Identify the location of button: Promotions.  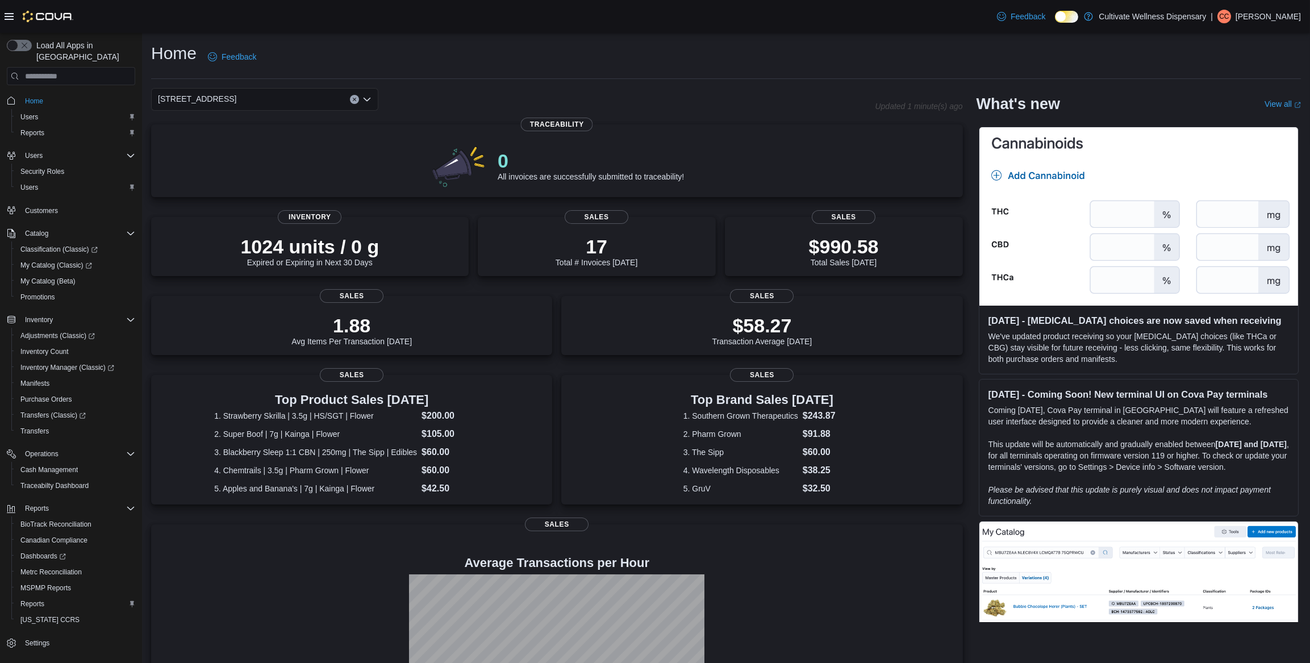
(76, 297).